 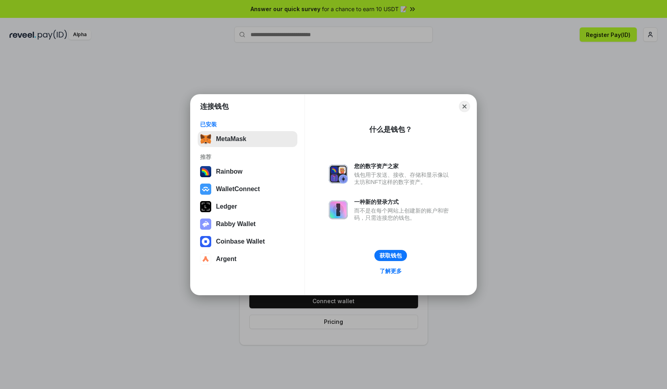 I want to click on button: 获取钱包, so click(x=391, y=255).